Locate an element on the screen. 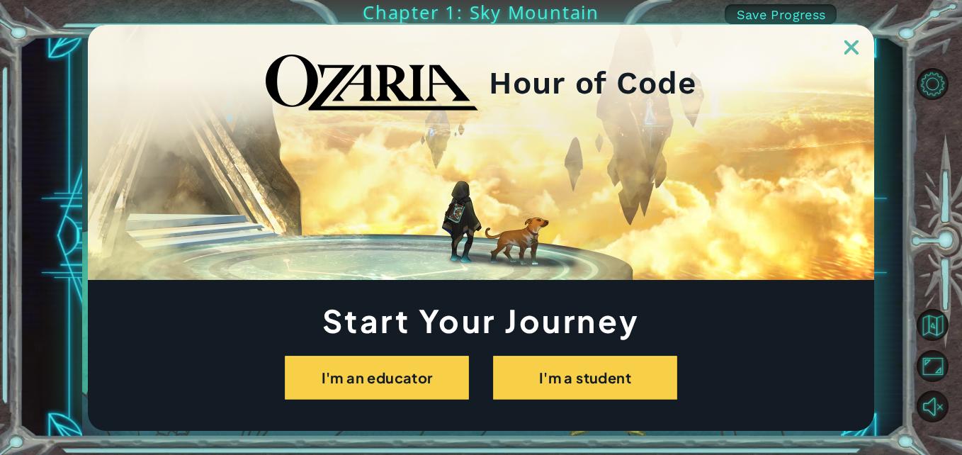  h2: Hour of Code is located at coordinates (593, 83).